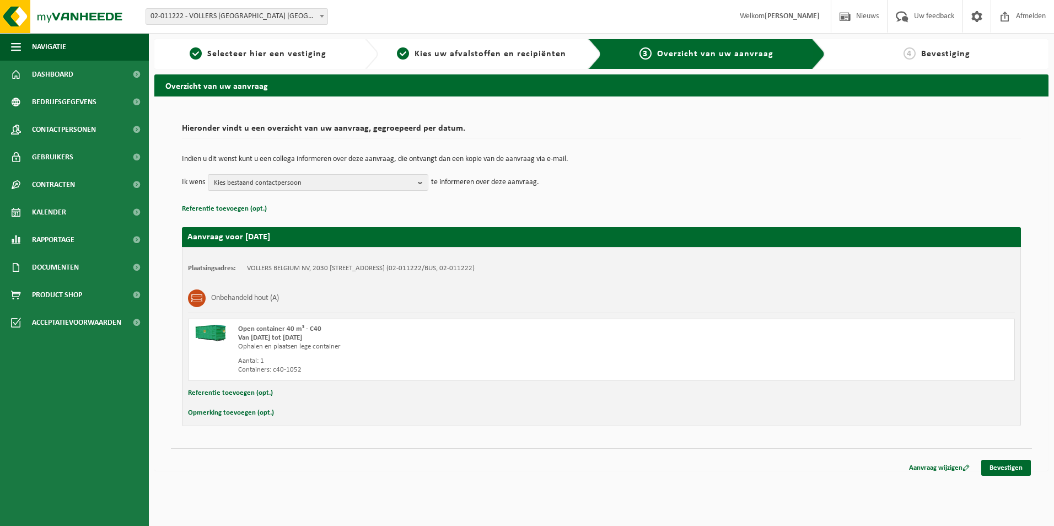  What do you see at coordinates (442, 361) in the screenshot?
I see `div: Aantal: 1` at bounding box center [442, 361].